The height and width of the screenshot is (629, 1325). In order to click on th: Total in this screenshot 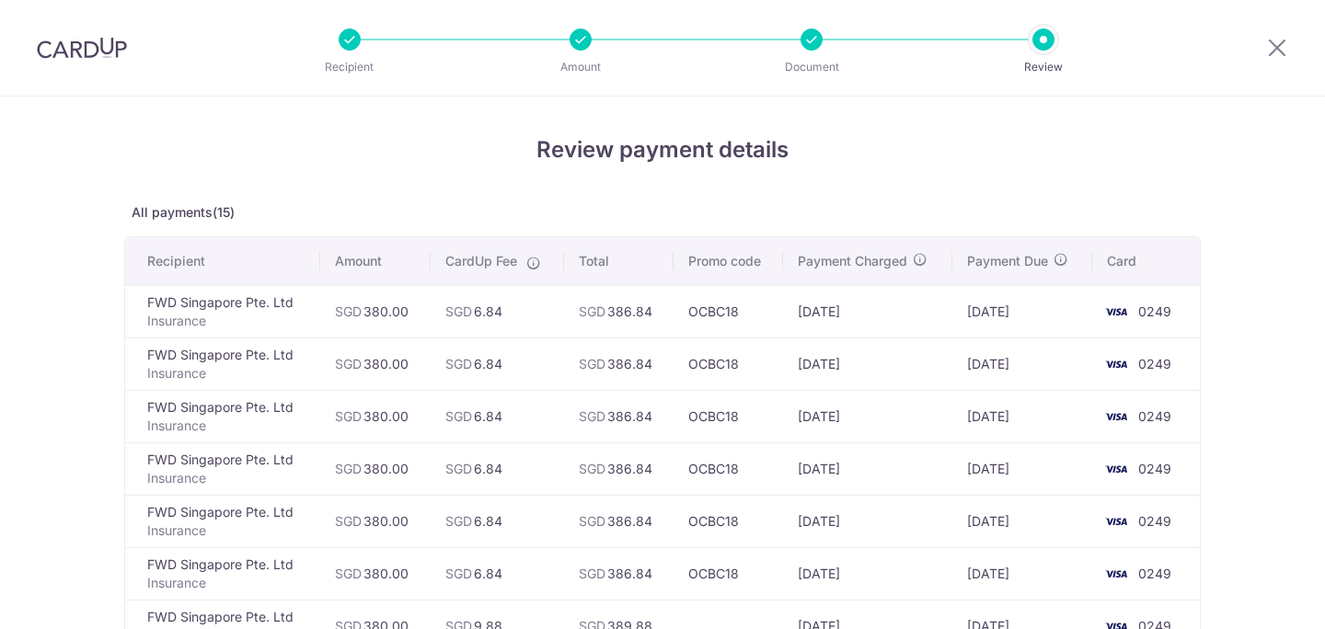, I will do `click(618, 261)`.